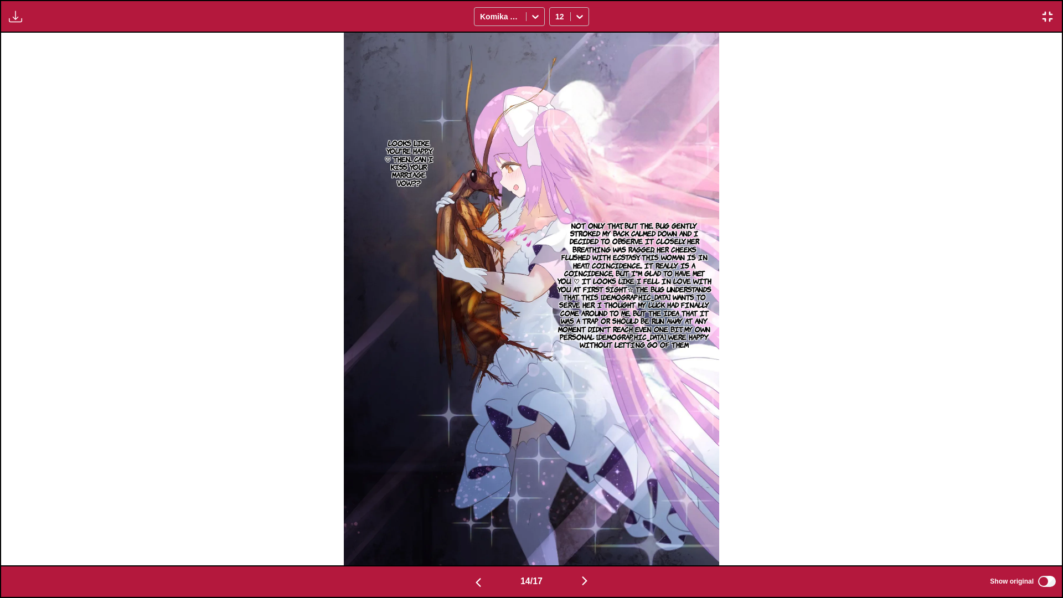  What do you see at coordinates (15, 17) in the screenshot?
I see `img: Download translated images` at bounding box center [15, 17].